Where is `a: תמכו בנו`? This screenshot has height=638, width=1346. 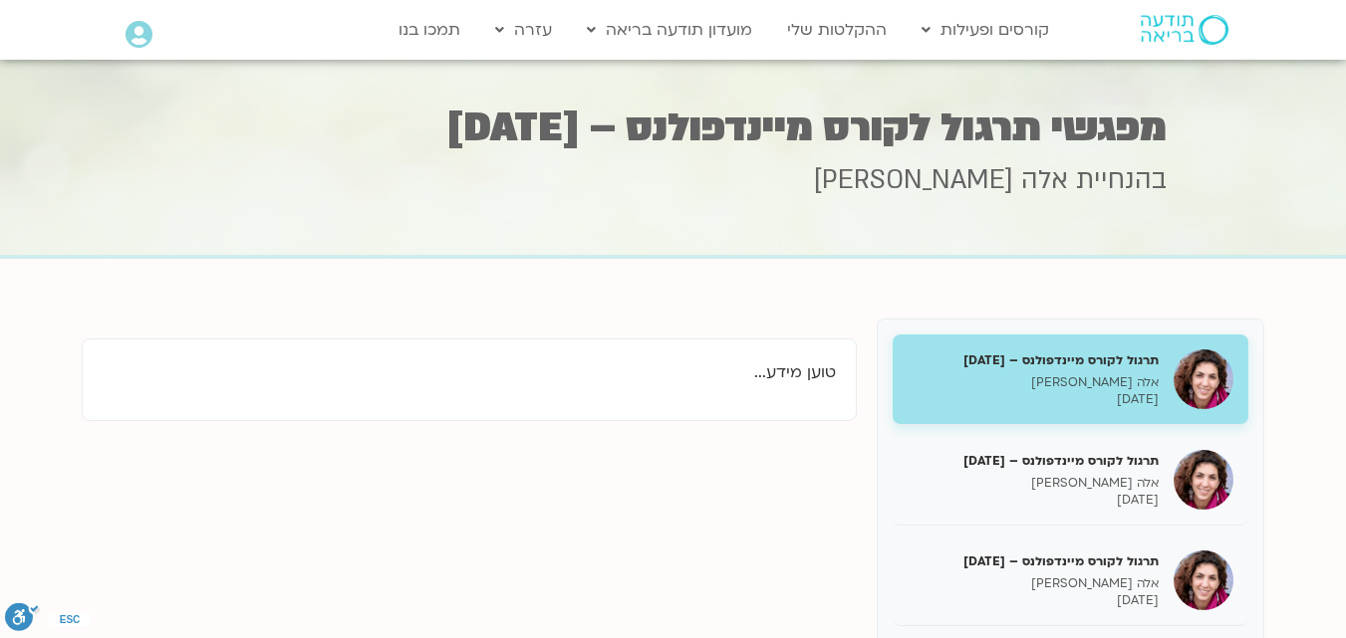
a: תמכו בנו is located at coordinates (429, 30).